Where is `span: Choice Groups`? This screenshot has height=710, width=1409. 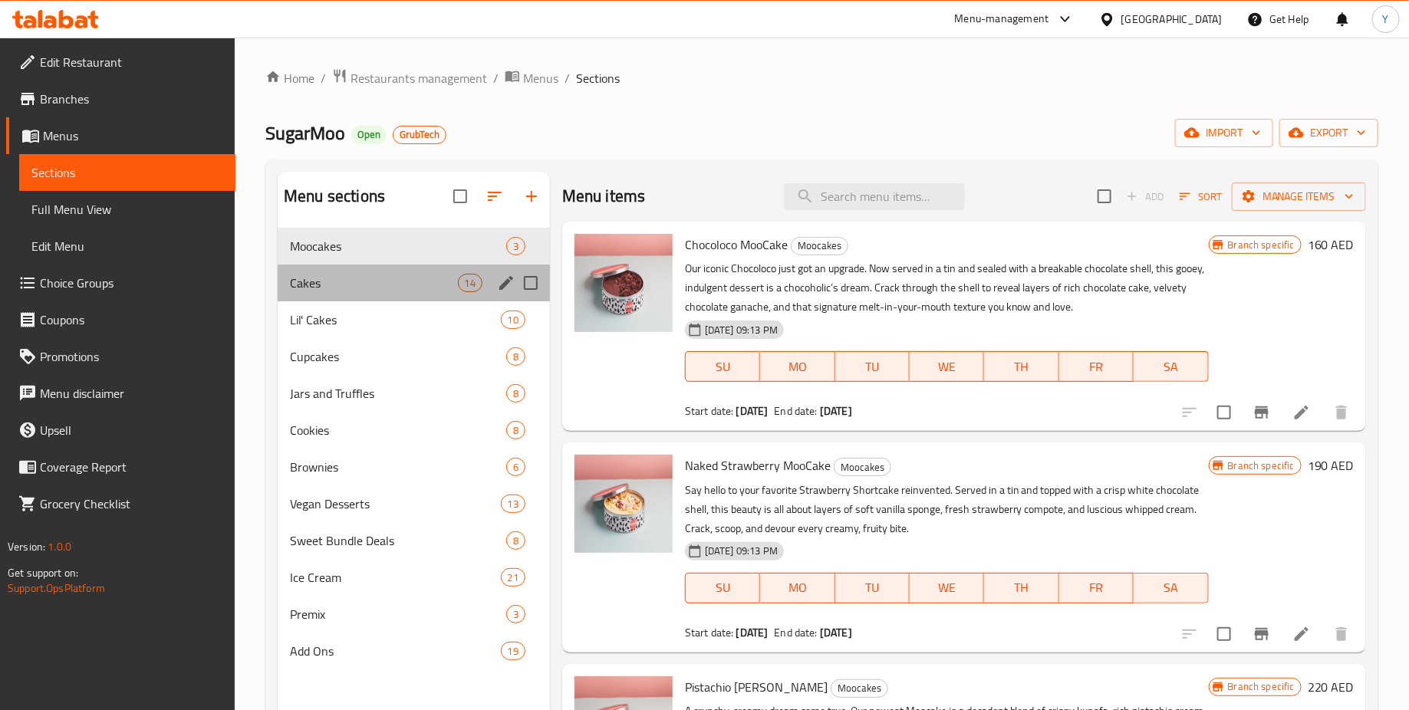 span: Choice Groups is located at coordinates (131, 283).